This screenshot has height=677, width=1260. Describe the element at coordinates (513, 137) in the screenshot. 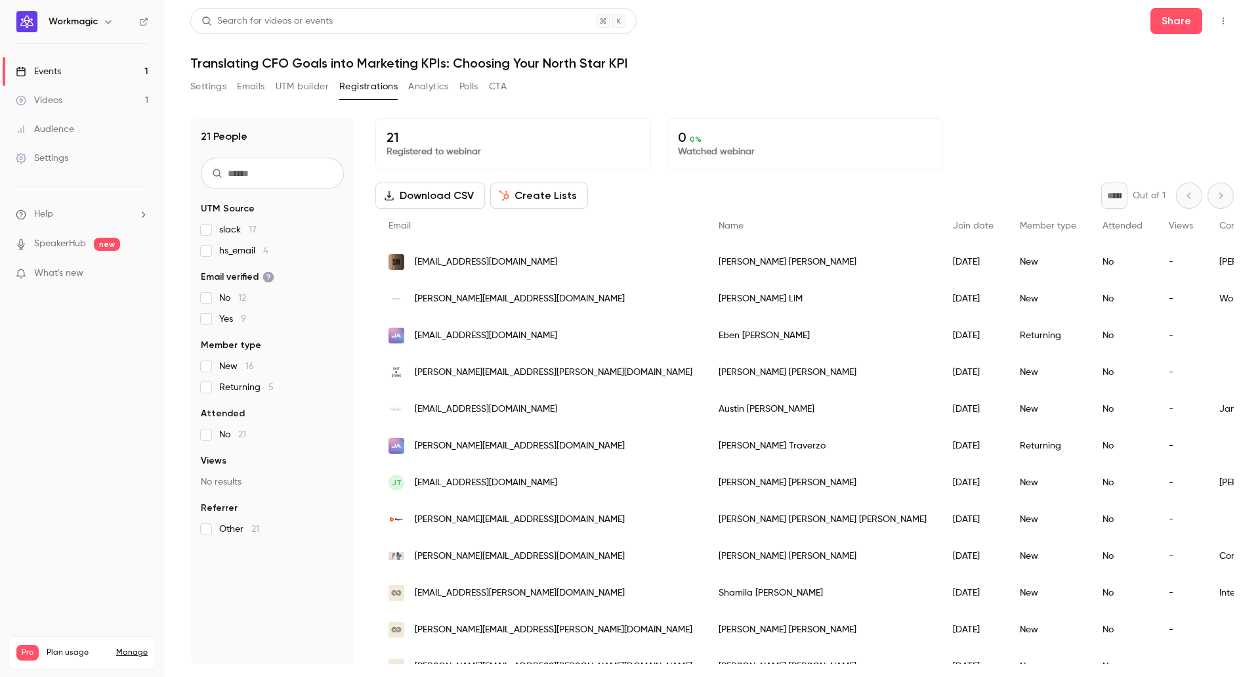

I see `p: 21` at that location.